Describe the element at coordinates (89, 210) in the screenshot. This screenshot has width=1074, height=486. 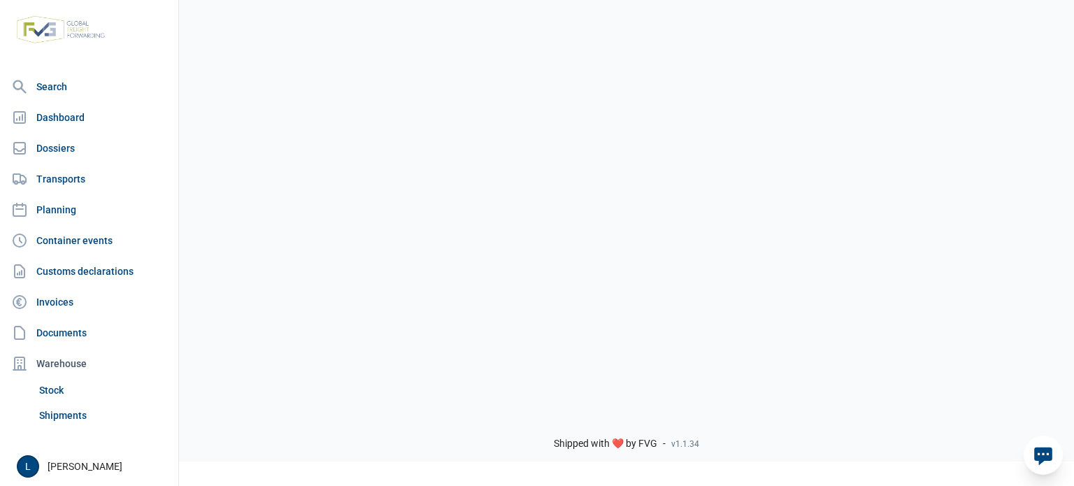
I see `a: Planning` at that location.